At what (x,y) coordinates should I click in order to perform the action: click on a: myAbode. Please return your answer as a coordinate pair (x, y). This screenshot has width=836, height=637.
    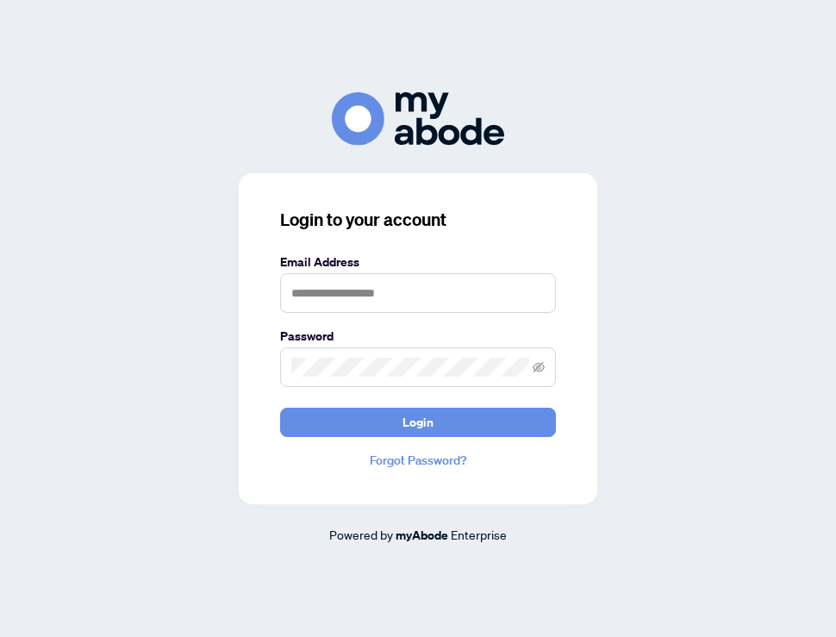
    Looking at the image, I should click on (422, 535).